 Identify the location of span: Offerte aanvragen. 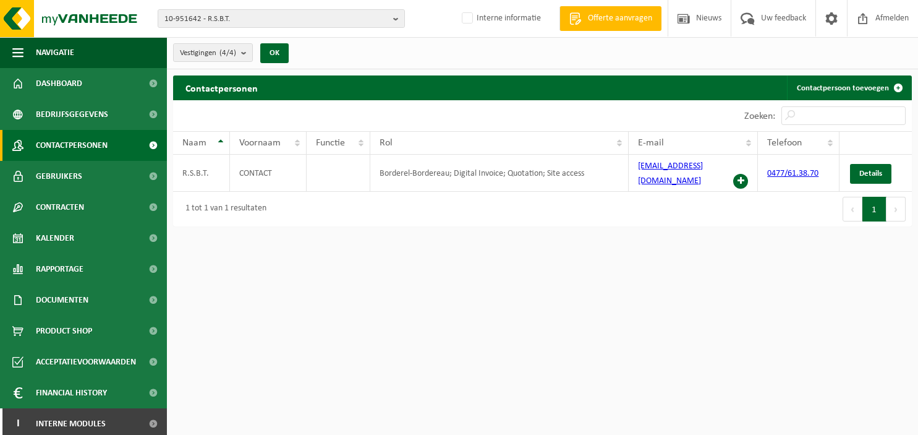
(620, 19).